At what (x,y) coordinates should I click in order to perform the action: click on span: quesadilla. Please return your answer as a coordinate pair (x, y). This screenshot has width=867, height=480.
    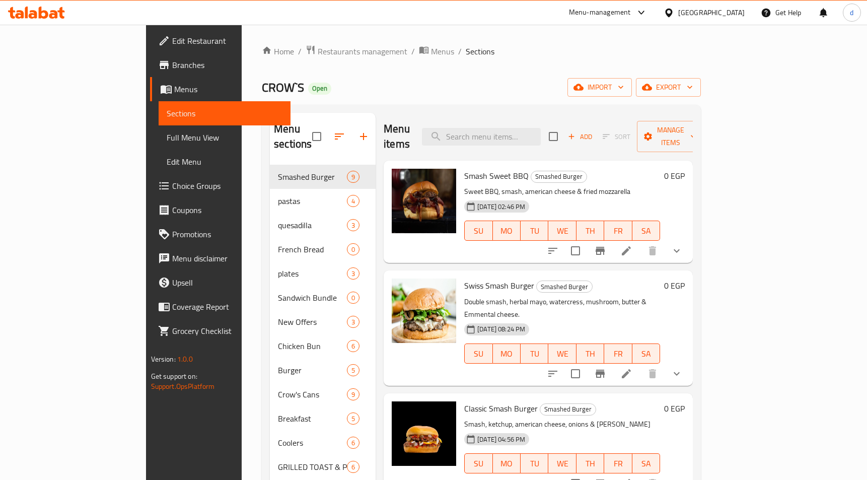
    Looking at the image, I should click on (312, 225).